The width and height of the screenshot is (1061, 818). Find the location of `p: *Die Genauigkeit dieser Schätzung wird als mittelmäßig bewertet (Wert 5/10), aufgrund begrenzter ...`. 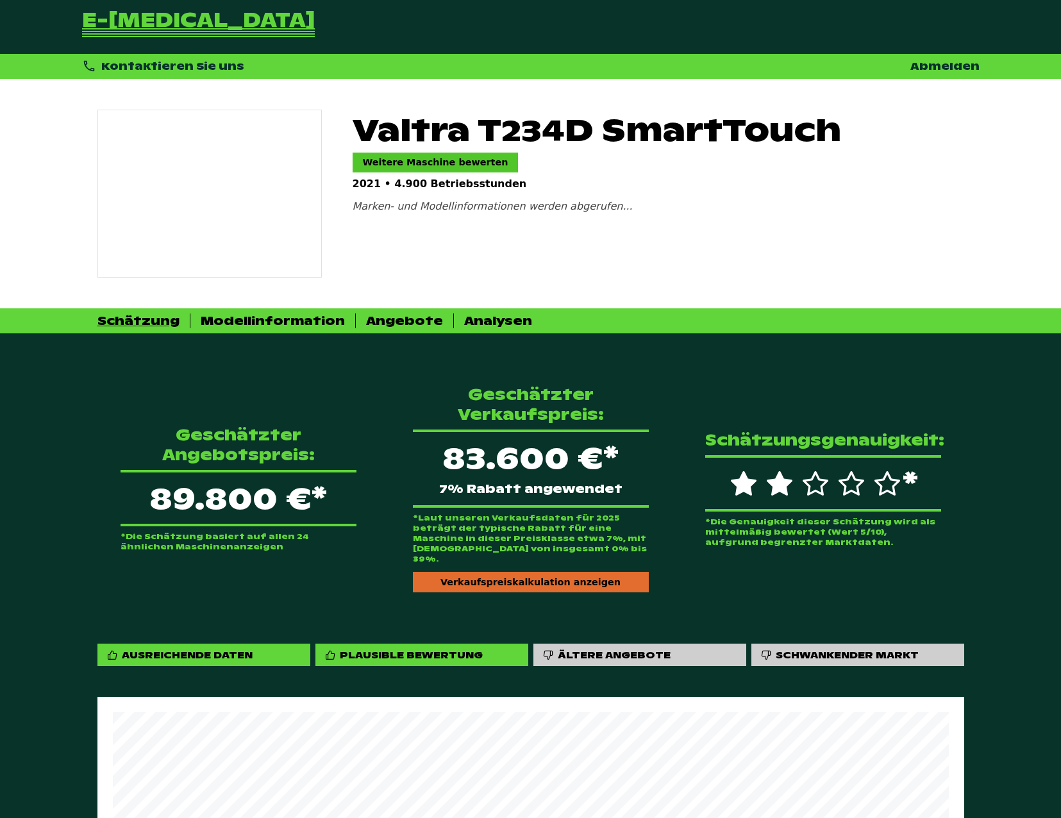

p: *Die Genauigkeit dieser Schätzung wird als mittelmäßig bewertet (Wert 5/10), aufgrund begrenzter ... is located at coordinates (823, 532).